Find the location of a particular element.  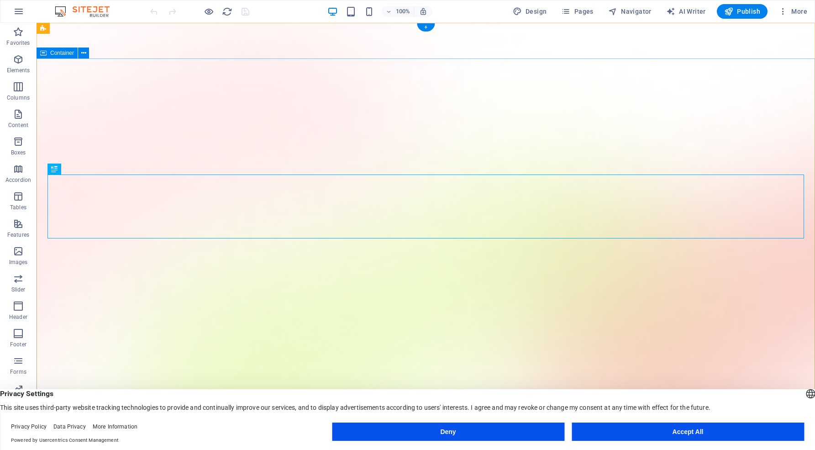

h6: 100% is located at coordinates (403, 11).